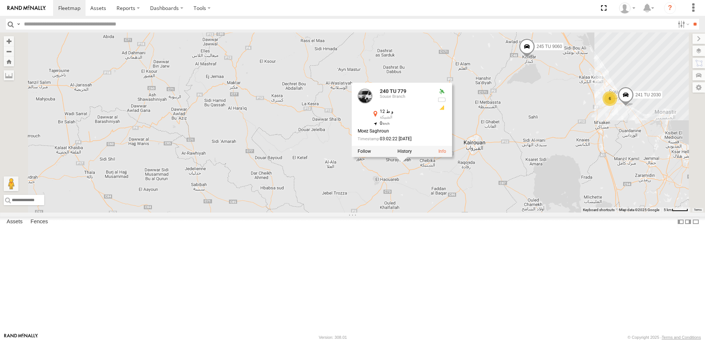 This screenshot has height=341, width=705. What do you see at coordinates (395, 131) in the screenshot?
I see `div: Moez Saghroun` at bounding box center [395, 131].